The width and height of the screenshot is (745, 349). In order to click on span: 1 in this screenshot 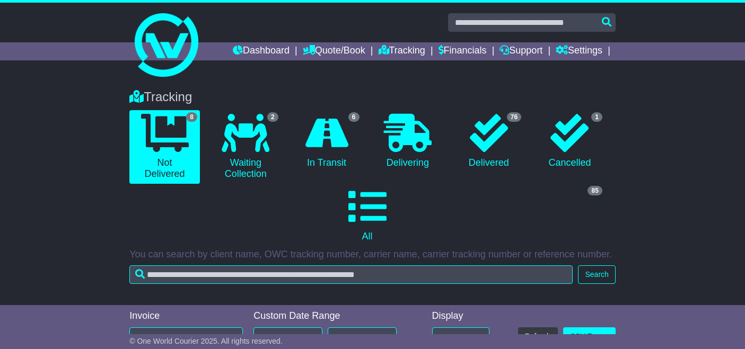, I will do `click(597, 117)`.